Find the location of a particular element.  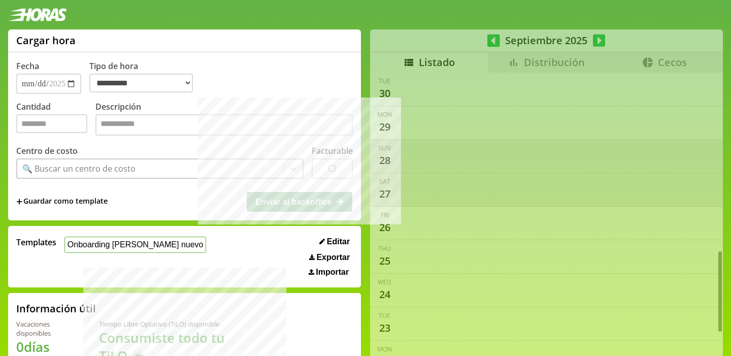

label: Cantidad is located at coordinates (56, 119).